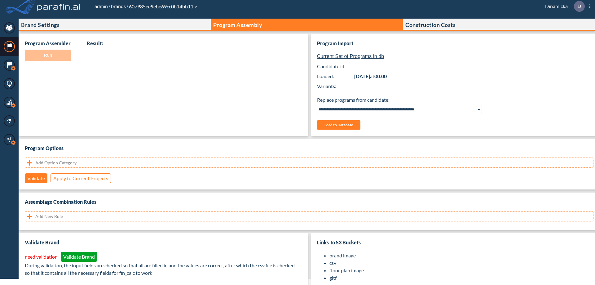 This screenshot has height=285, width=595. I want to click on p: Brand Settings, so click(40, 25).